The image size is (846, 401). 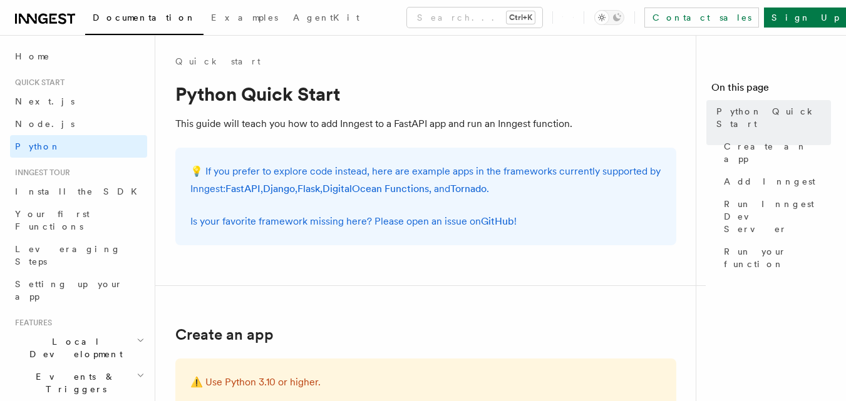 What do you see at coordinates (78, 383) in the screenshot?
I see `button: Events & Triggers` at bounding box center [78, 383].